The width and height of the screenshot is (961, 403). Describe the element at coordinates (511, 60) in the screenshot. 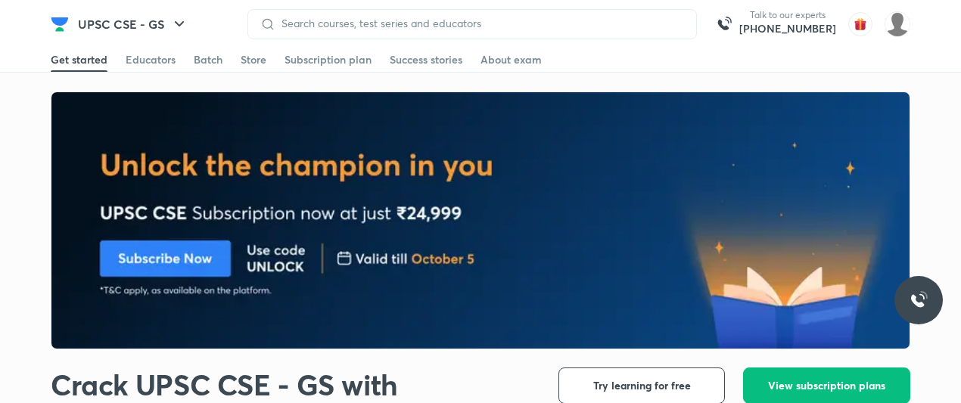

I see `div: About exam` at that location.